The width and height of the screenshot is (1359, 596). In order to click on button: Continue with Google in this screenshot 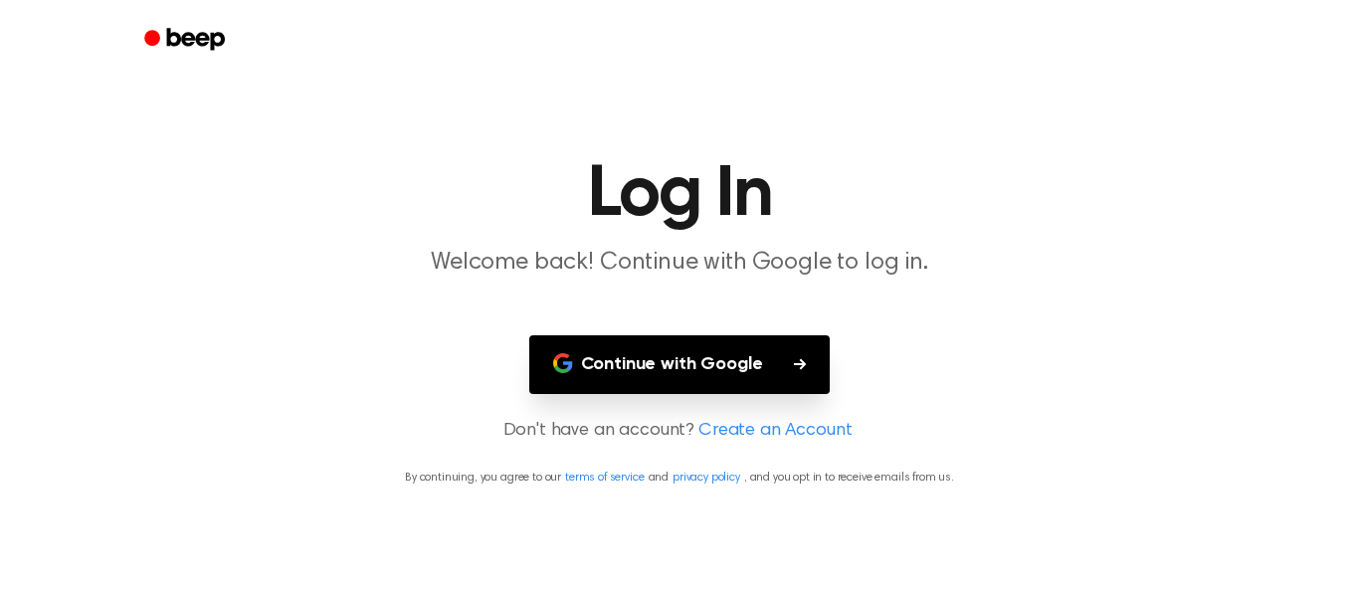, I will do `click(680, 364)`.